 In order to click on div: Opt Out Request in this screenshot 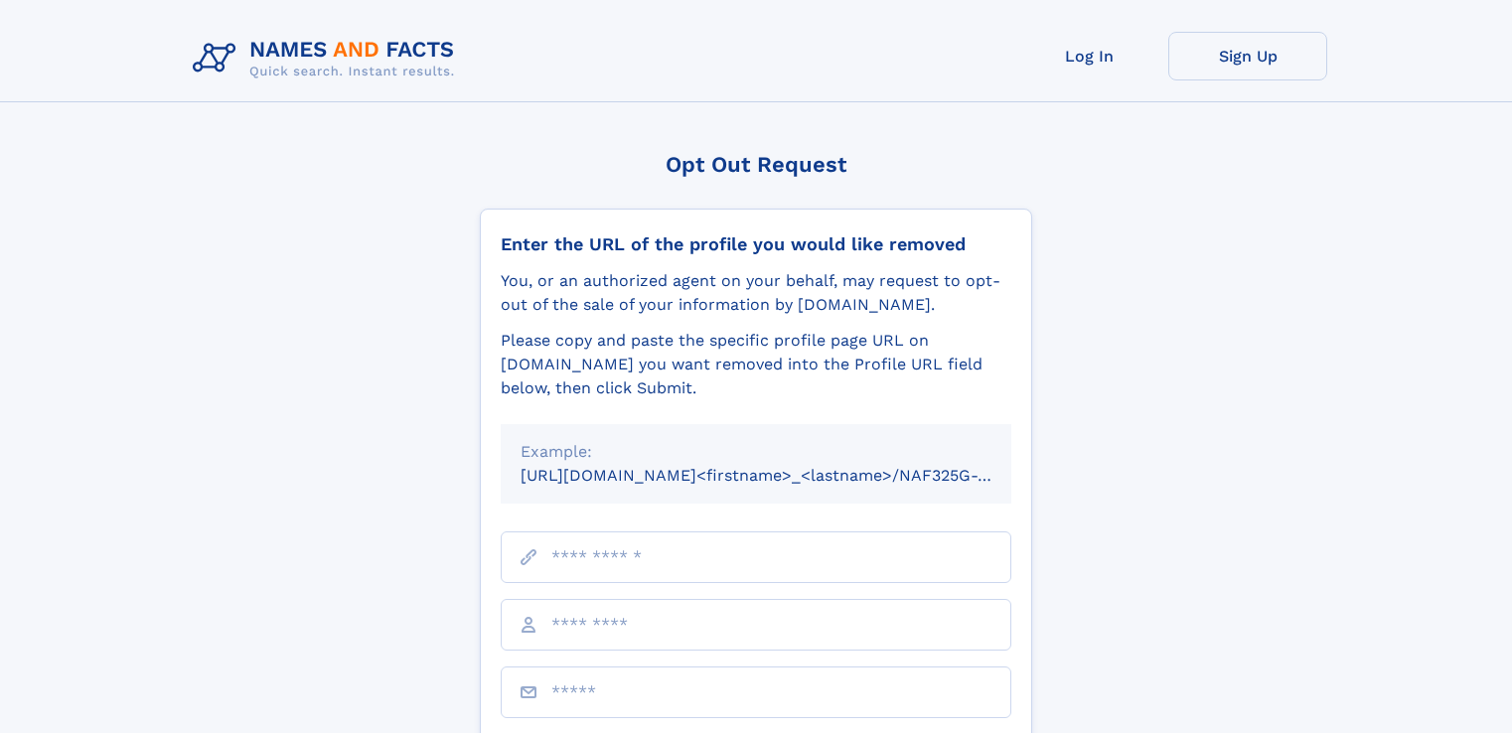, I will do `click(756, 164)`.